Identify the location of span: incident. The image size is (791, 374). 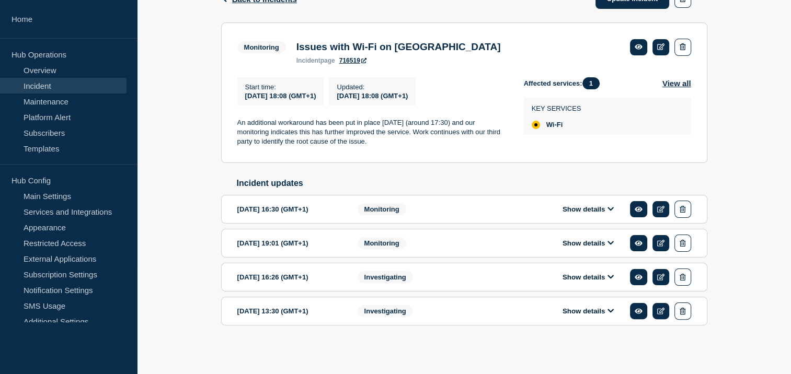
(308, 61).